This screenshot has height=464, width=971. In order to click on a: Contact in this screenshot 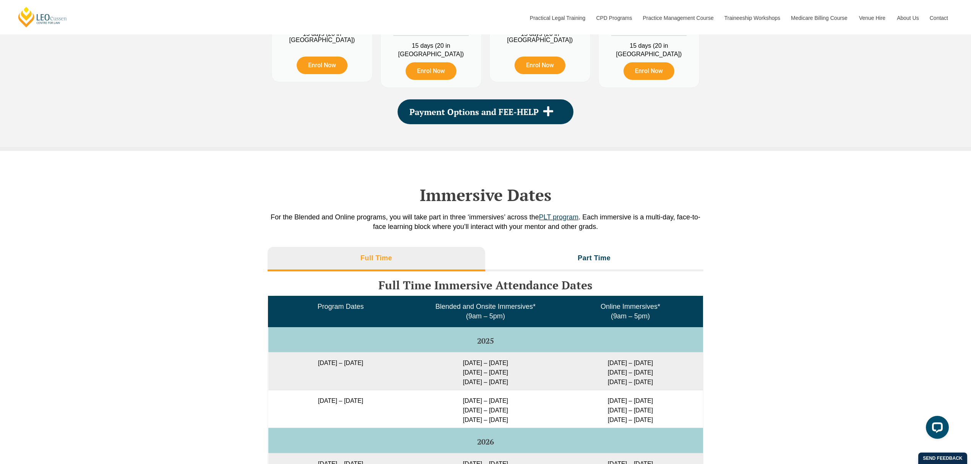, I will do `click(939, 18)`.